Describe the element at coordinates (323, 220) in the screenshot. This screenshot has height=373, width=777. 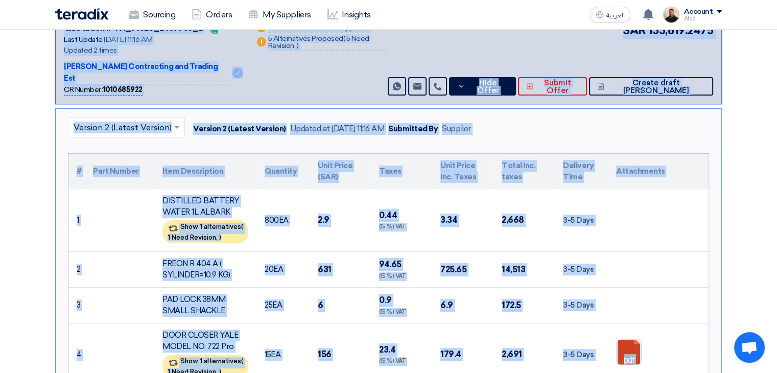
I see `span: 2.9` at that location.